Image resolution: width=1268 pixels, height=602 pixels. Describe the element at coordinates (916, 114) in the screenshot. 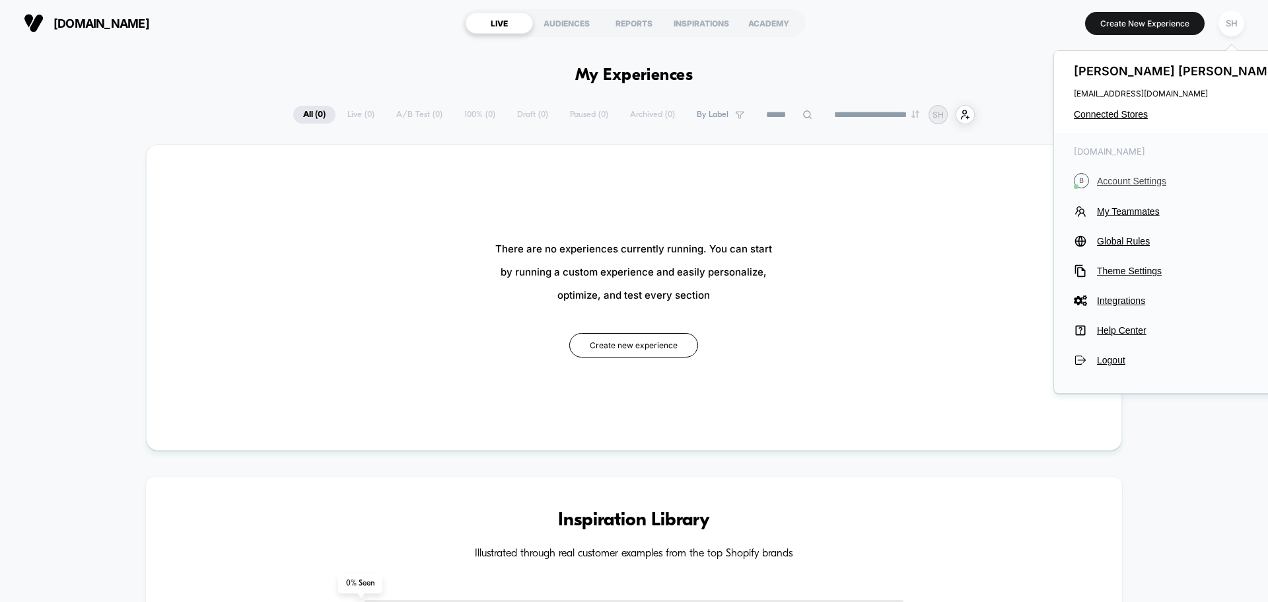

I see `img: end` at that location.